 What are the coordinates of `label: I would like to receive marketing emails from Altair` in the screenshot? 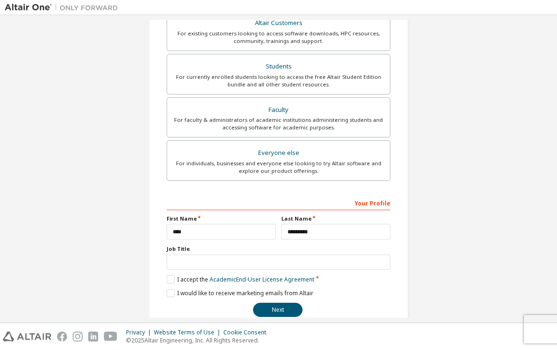 It's located at (240, 293).